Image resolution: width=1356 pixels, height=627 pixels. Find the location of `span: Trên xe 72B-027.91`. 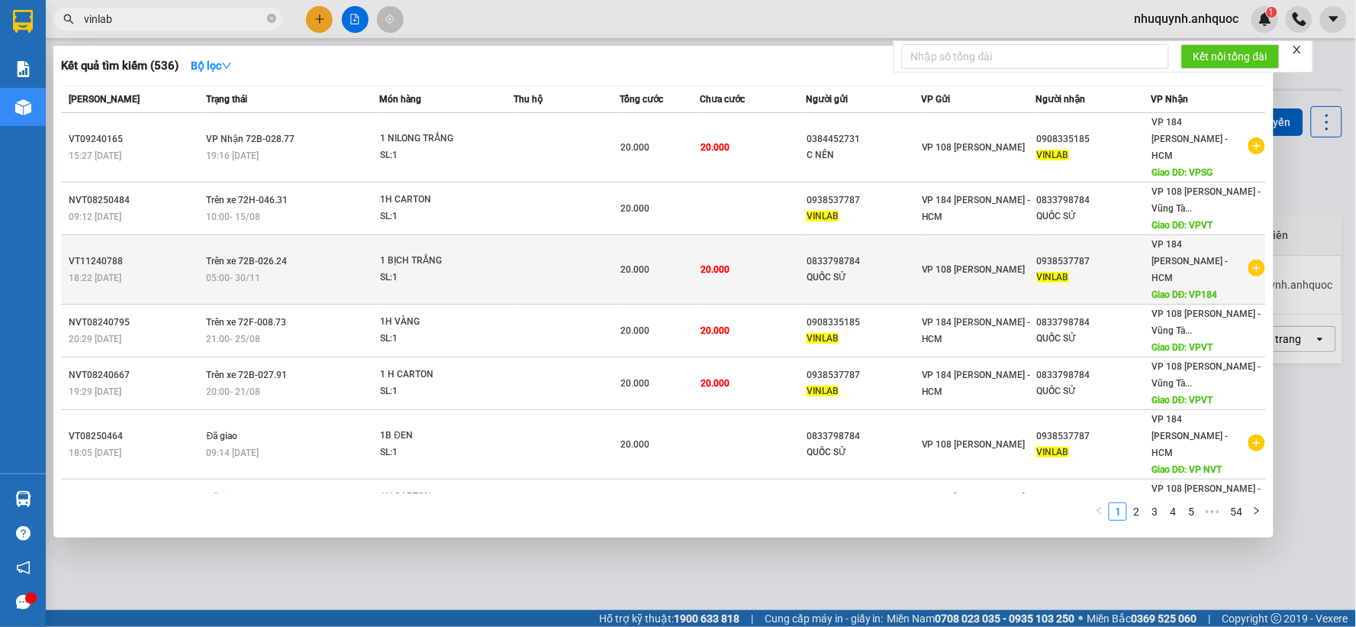

span: Trên xe 72B-027.91 is located at coordinates (247, 375).